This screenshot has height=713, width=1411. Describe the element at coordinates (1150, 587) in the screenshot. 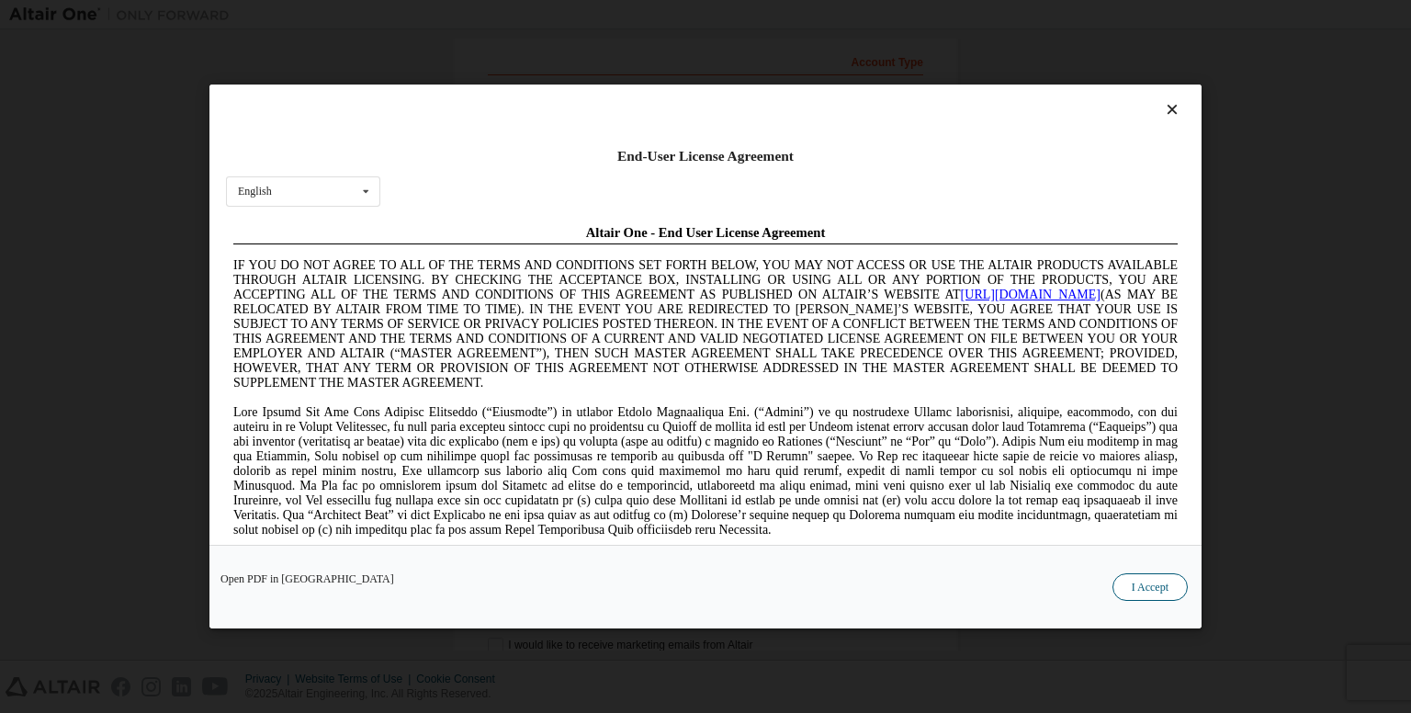

I see `button: I Accept` at that location.